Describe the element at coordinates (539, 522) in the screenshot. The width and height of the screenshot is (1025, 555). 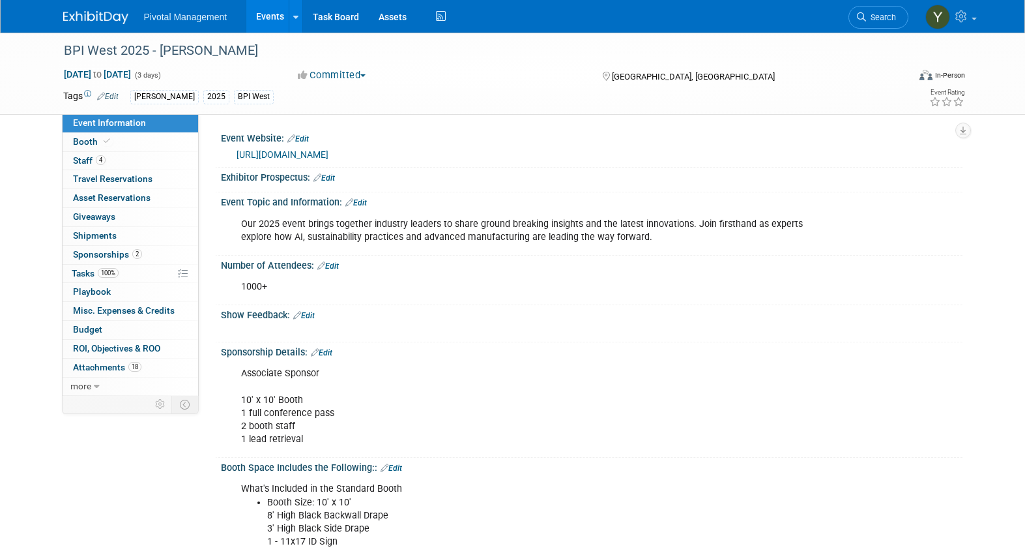
I see `li: Booth Size: 10' x 10' 8' High Black Backwall Drape 3' High Black Side Drape 1 - 11x17 ID Sign` at that location.